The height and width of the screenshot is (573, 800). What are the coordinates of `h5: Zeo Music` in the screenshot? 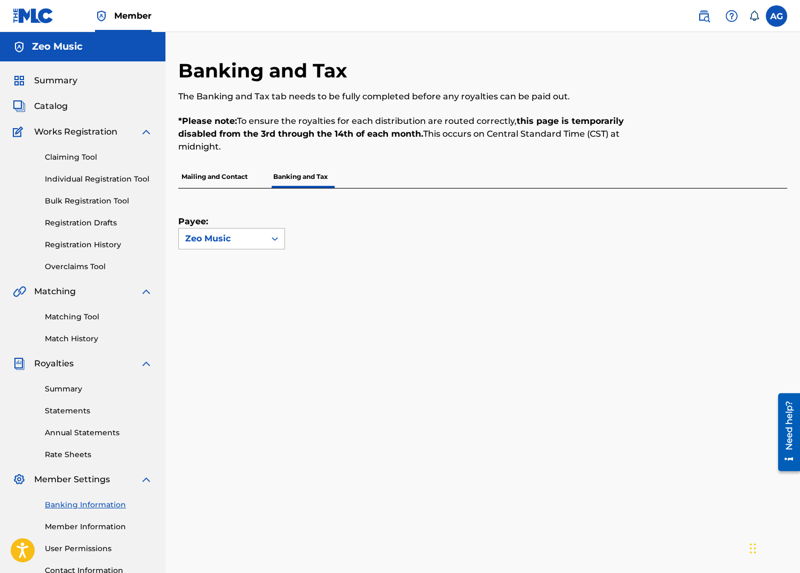 It's located at (57, 46).